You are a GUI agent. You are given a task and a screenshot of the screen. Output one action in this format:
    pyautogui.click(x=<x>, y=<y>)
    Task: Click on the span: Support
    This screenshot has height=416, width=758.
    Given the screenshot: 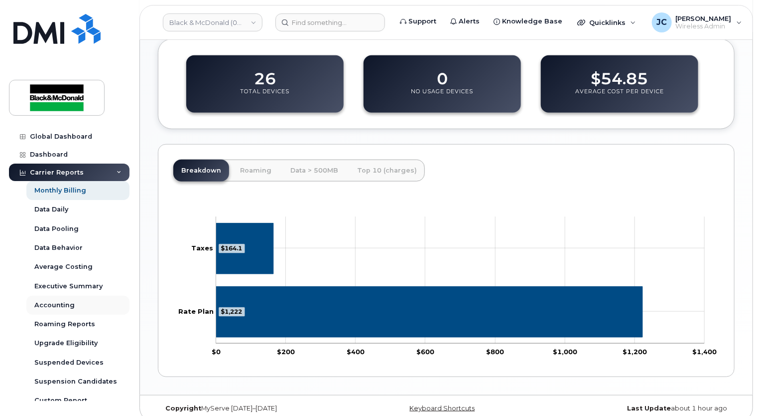 What is the action you would take?
    pyautogui.click(x=423, y=21)
    